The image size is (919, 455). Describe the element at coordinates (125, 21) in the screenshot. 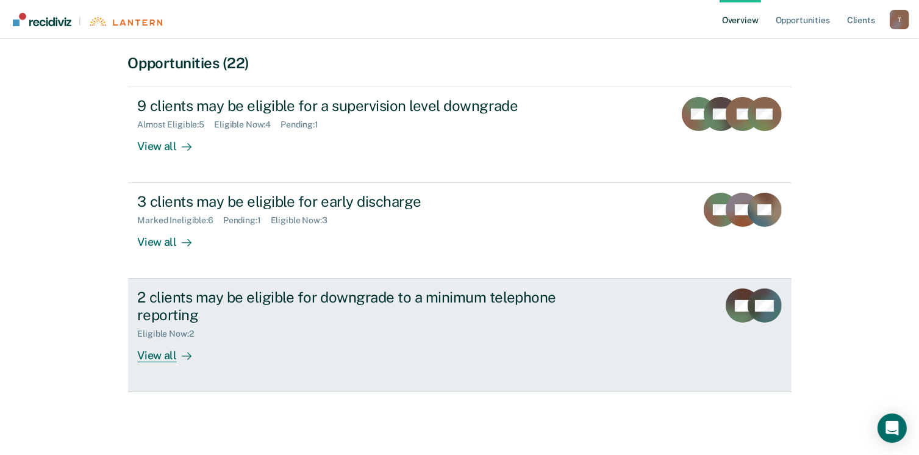

I see `img: Lantern` at that location.